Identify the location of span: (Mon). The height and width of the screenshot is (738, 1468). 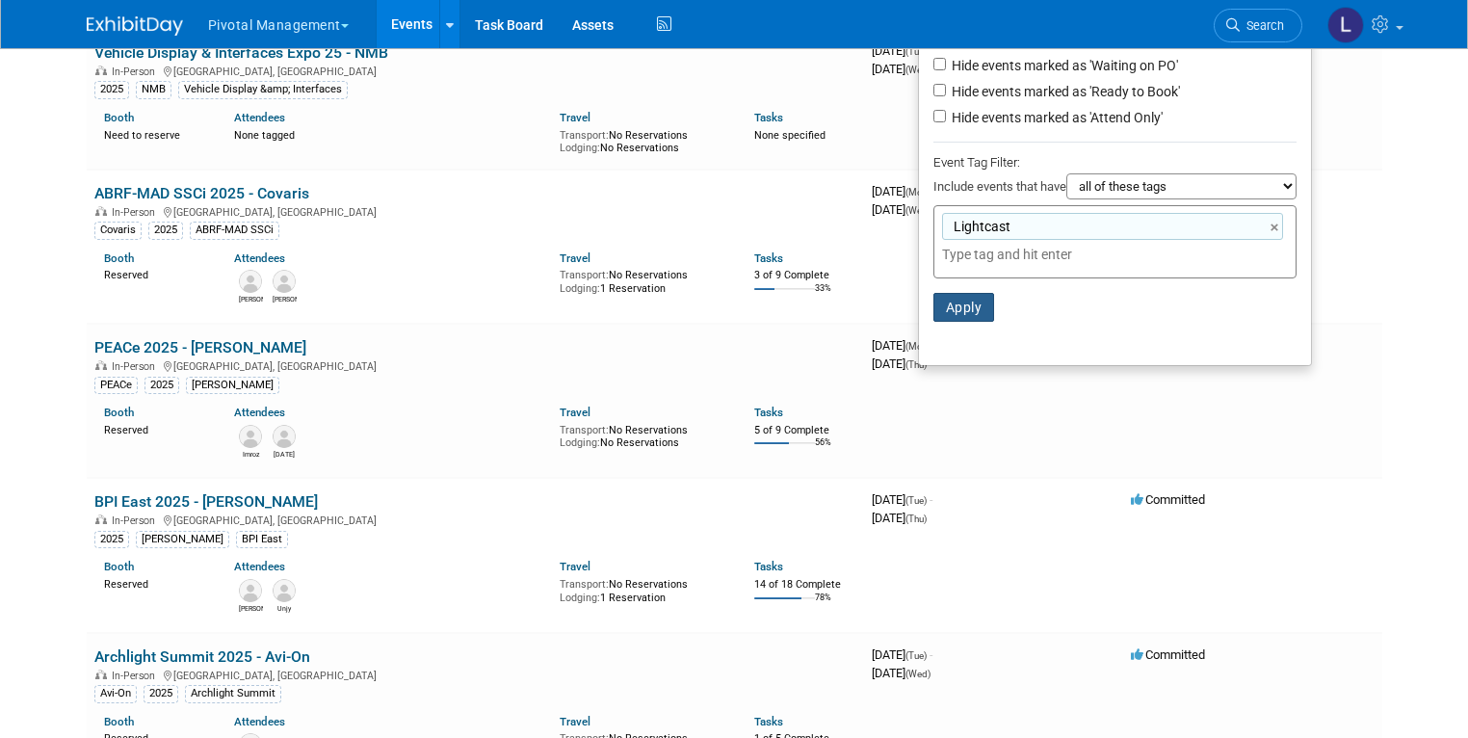
(918, 346).